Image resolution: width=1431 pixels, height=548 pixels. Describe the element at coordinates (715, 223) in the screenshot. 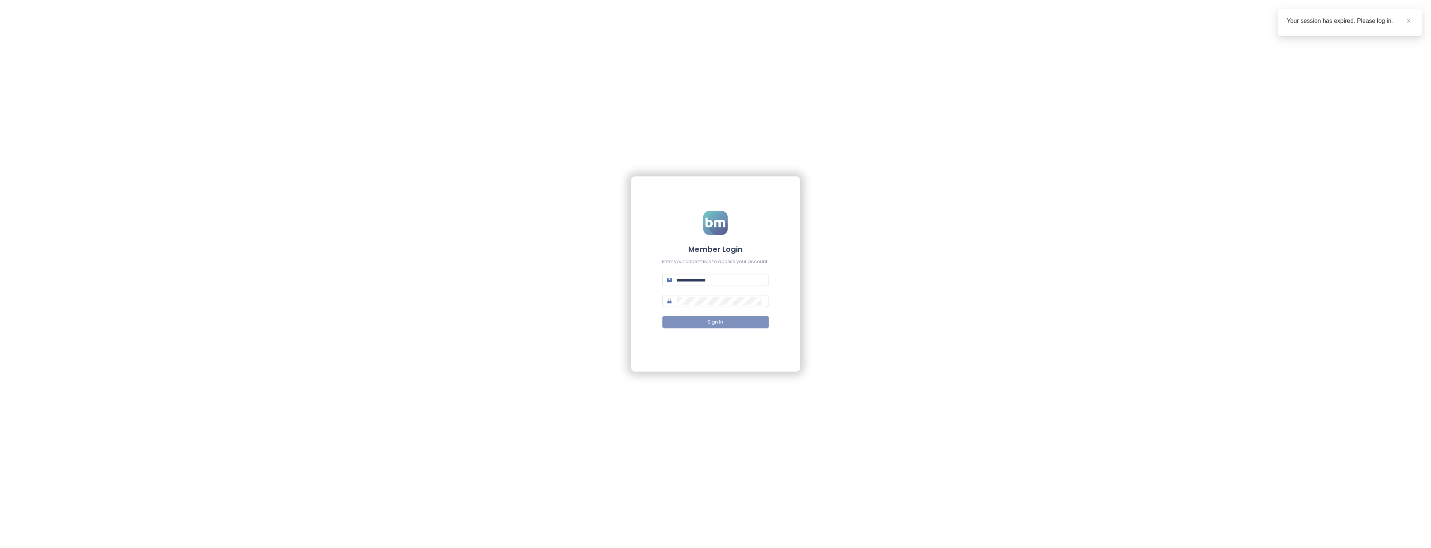

I see `img: logo` at that location.